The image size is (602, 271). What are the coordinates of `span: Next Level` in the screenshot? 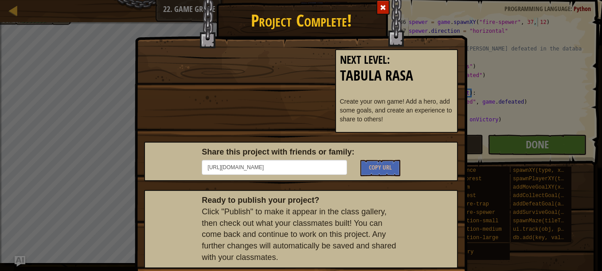 It's located at (364, 60).